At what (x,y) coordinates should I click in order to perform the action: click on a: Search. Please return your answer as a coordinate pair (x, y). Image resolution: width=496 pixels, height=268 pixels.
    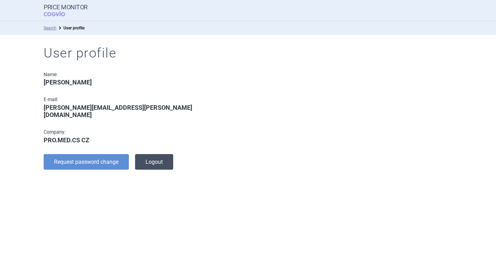
    Looking at the image, I should click on (50, 28).